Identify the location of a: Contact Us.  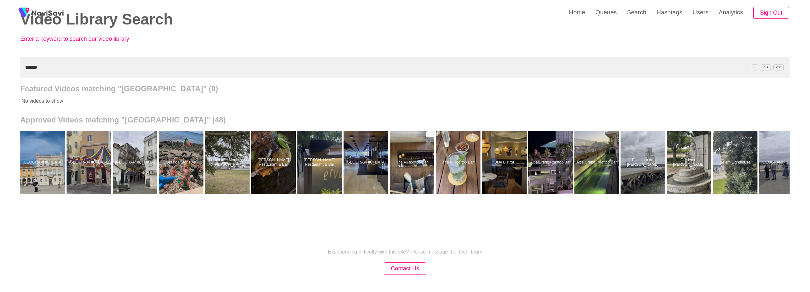
(405, 269).